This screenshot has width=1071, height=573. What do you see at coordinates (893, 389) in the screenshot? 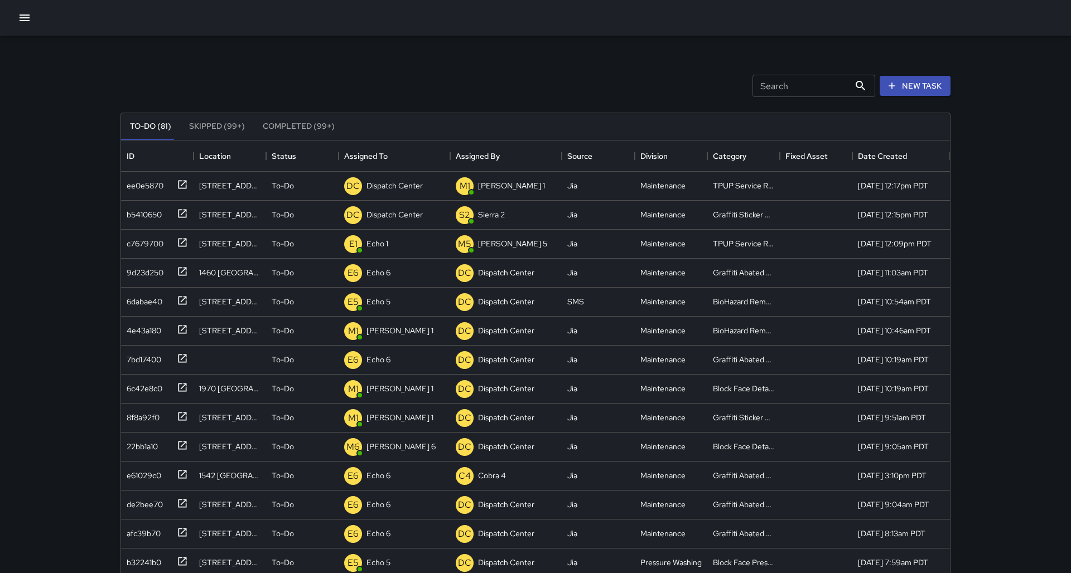
I see `div: 9/17/2025, 10:19am PDT` at bounding box center [893, 389].